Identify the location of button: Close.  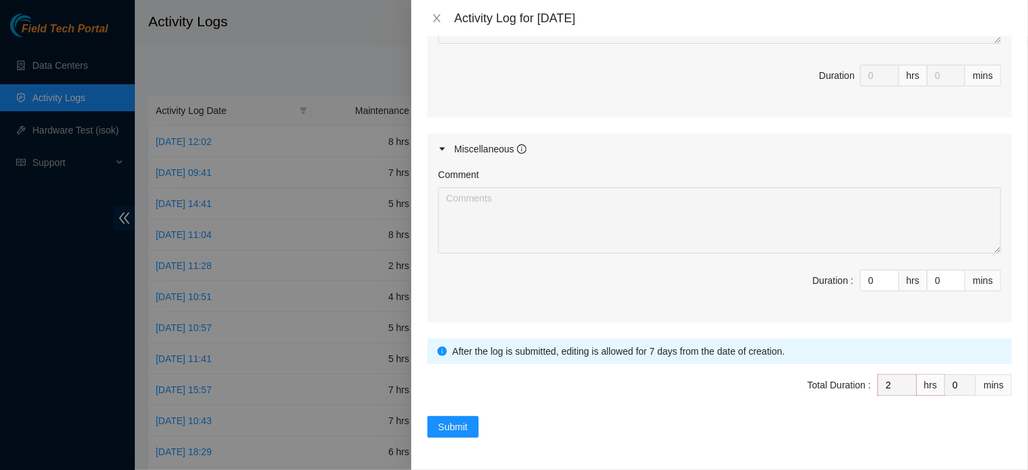
(437, 18).